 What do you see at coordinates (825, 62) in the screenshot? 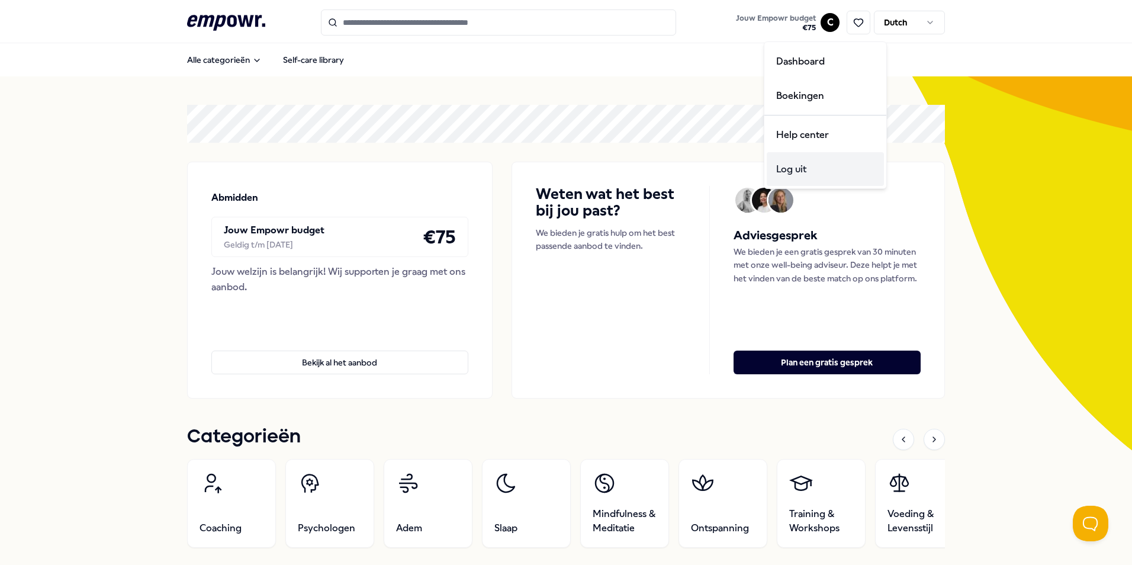
I see `a: Dashboard` at bounding box center [825, 62].